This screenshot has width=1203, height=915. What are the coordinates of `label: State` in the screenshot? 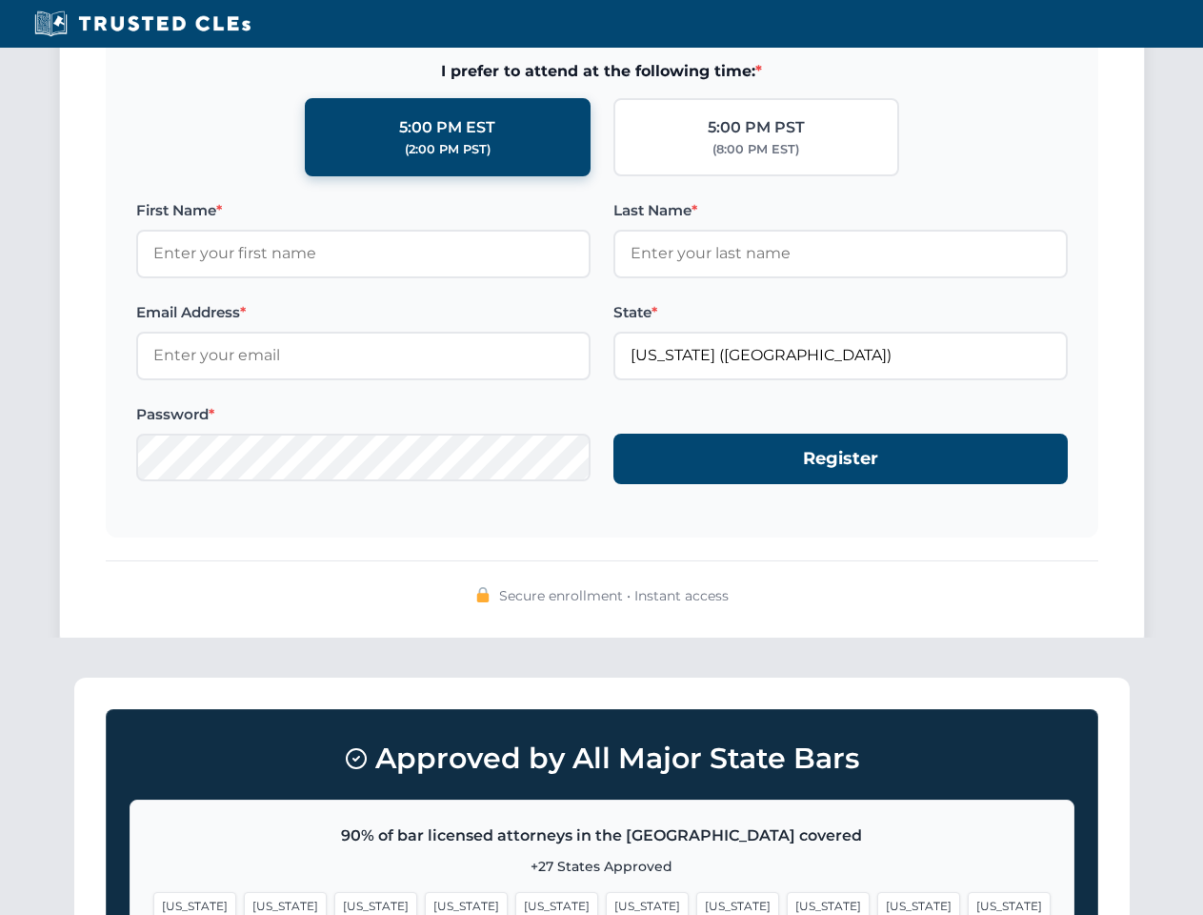 It's located at (840, 312).